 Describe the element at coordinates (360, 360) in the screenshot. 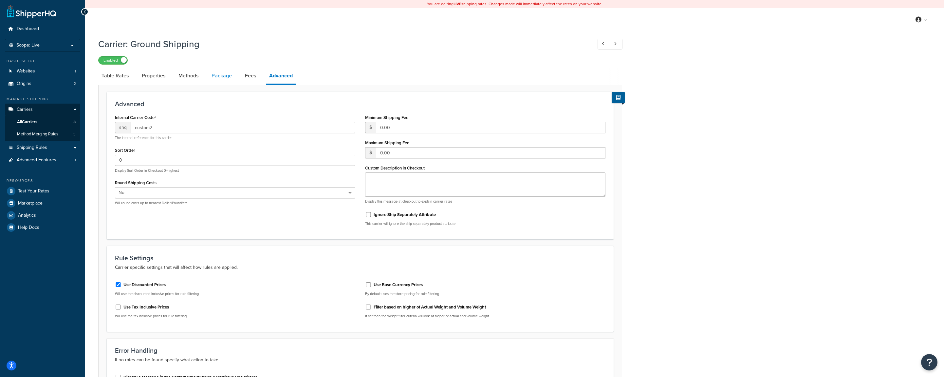

I see `p: If no rates can be found specify what action to take` at that location.